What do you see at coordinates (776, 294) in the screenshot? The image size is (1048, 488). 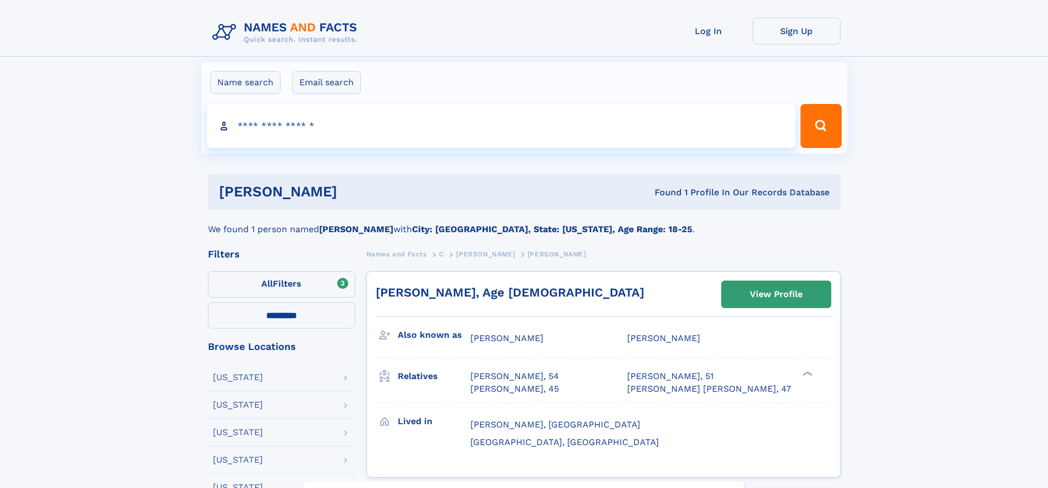 I see `a: View Profile` at bounding box center [776, 294].